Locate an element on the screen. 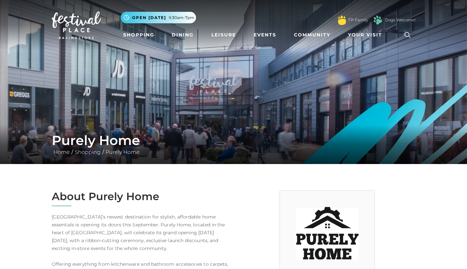 The image size is (467, 269). a: Leisure is located at coordinates (224, 35).